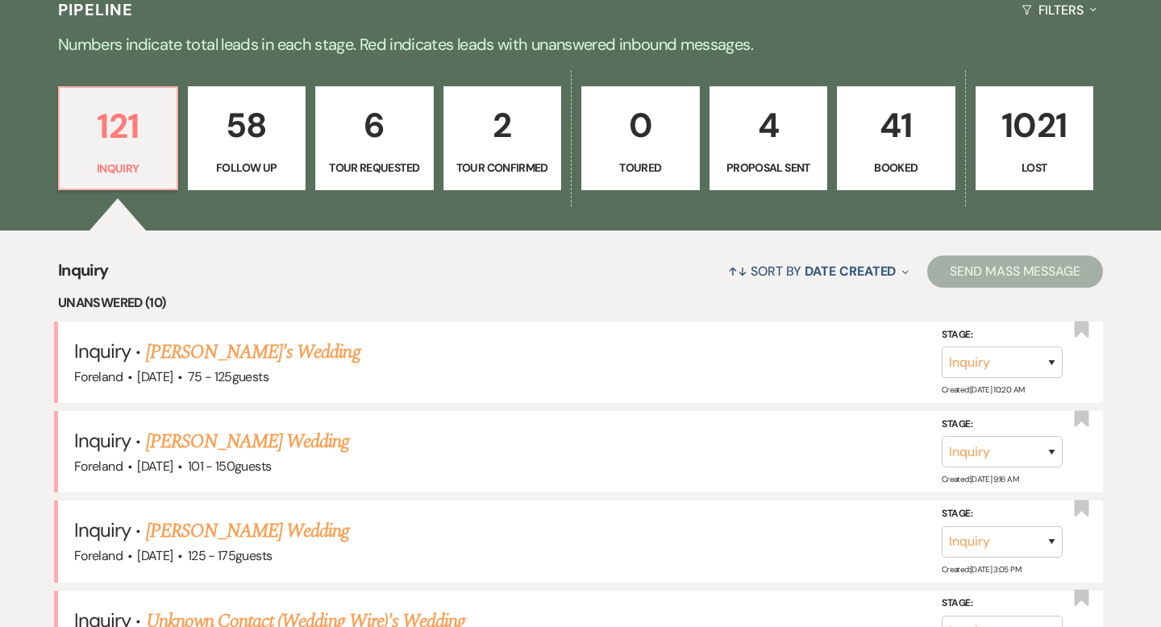 The width and height of the screenshot is (1161, 627). I want to click on a: 41Booked, so click(896, 139).